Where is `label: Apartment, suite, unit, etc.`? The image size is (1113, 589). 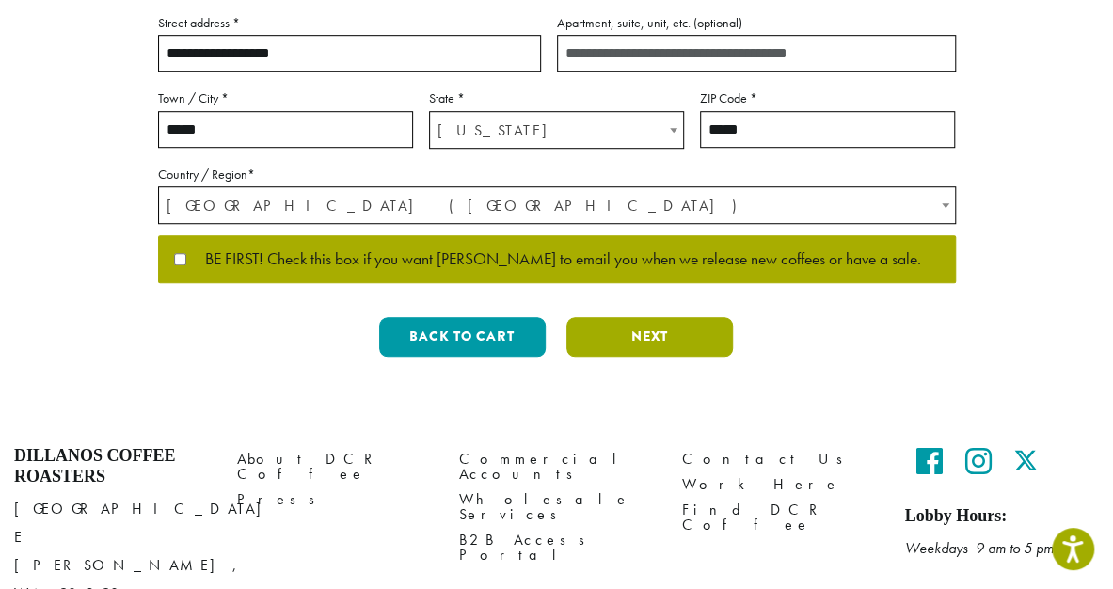
label: Apartment, suite, unit, etc. is located at coordinates (757, 23).